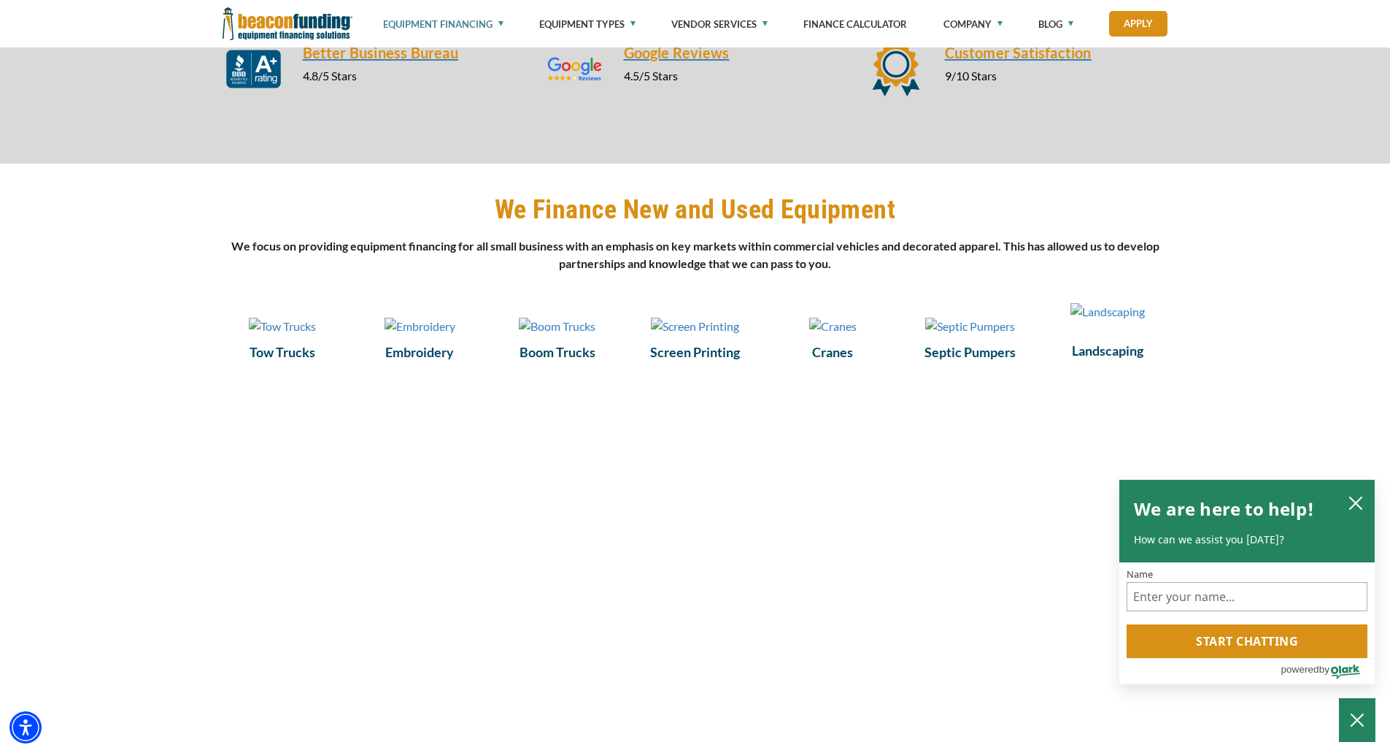  I want to click on h6: Septic Pumpers, so click(970, 352).